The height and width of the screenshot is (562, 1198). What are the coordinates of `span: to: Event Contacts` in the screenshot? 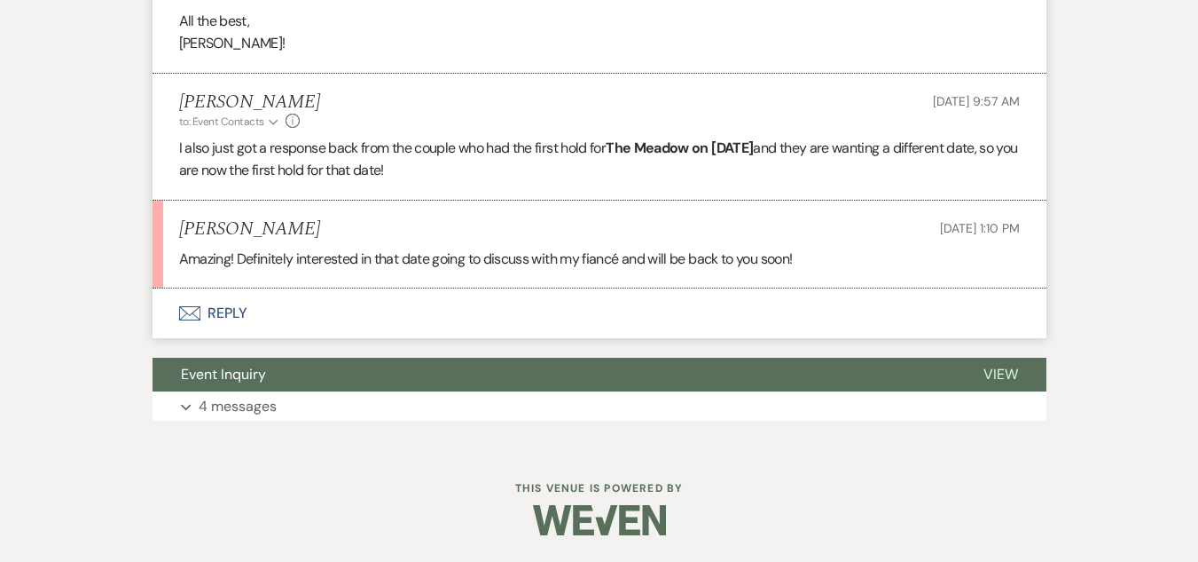 It's located at (222, 122).